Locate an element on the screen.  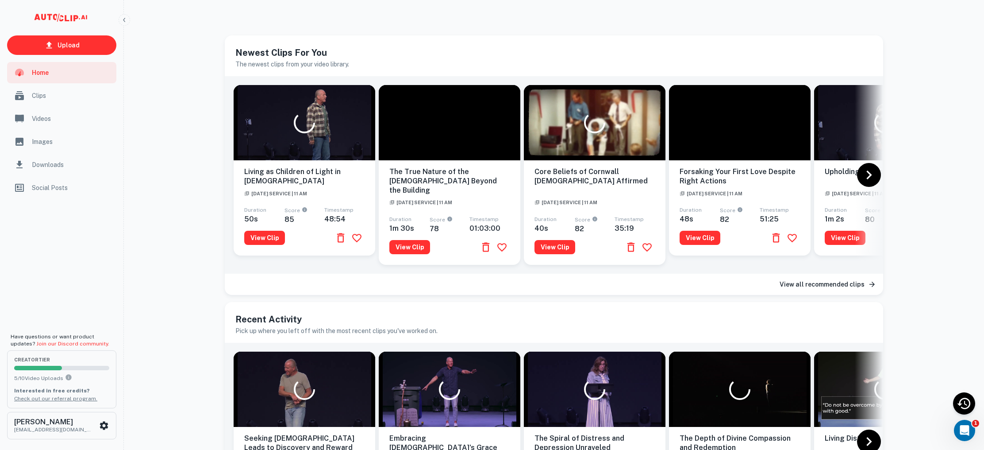
h6: 51:25 is located at coordinates (780, 219).